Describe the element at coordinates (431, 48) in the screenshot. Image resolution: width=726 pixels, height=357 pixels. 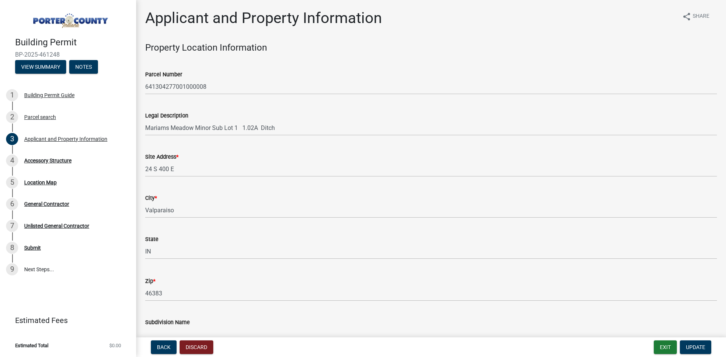
I see `h4: Property Location Information` at that location.